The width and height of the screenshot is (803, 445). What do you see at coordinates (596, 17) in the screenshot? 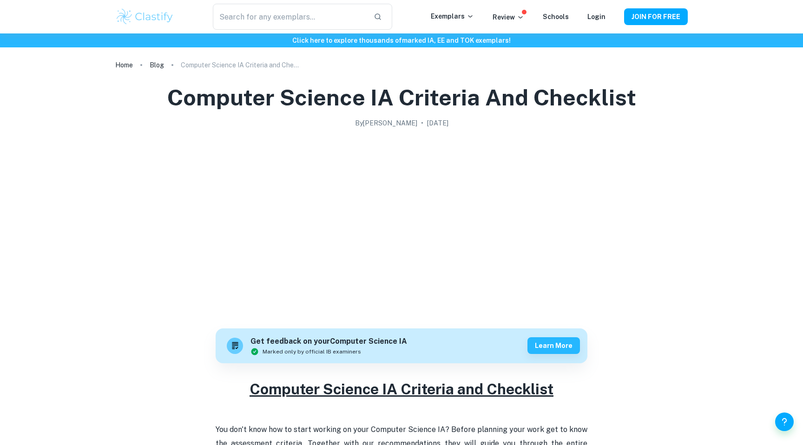
I see `a: Login` at bounding box center [596, 17].